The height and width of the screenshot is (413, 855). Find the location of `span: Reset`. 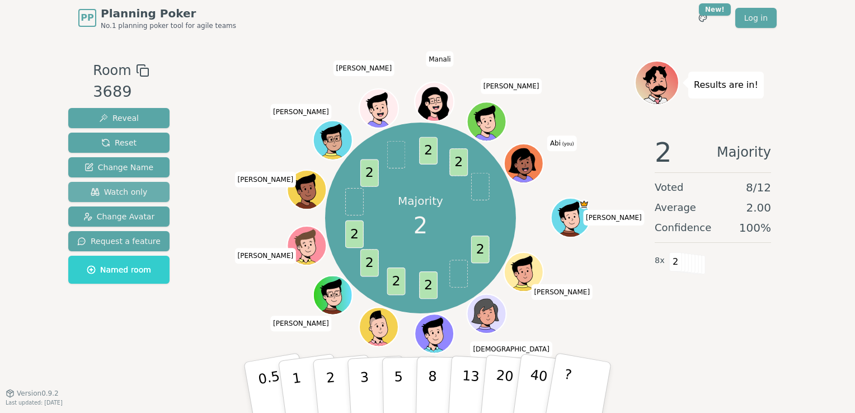

span: Reset is located at coordinates (119, 143).